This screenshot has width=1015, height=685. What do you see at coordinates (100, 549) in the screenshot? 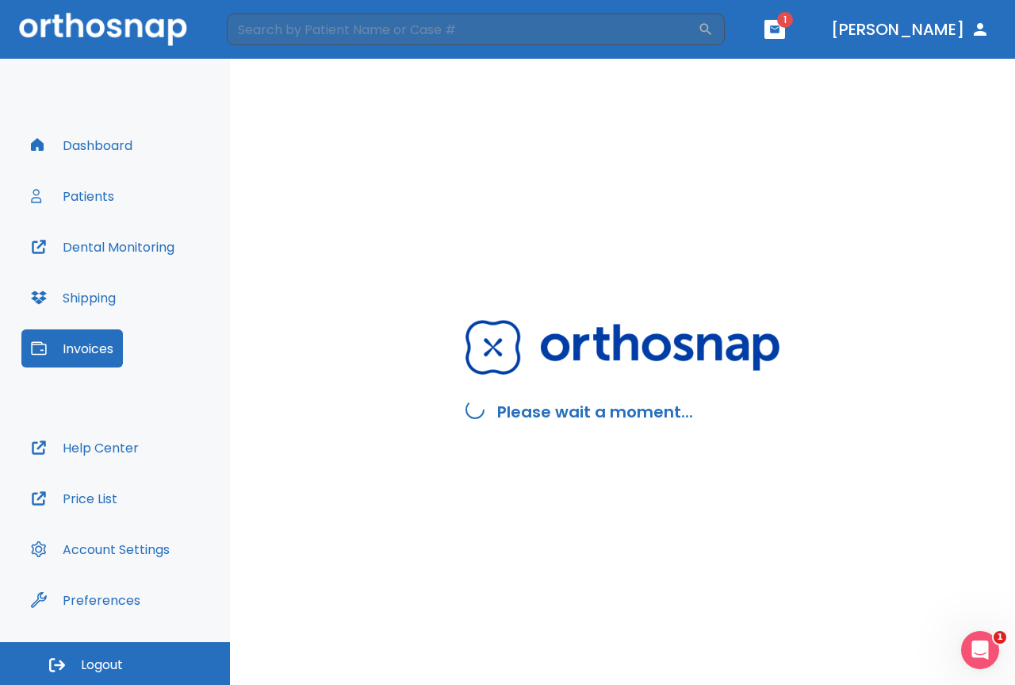
I see `button: Account Settings` at bounding box center [100, 549].